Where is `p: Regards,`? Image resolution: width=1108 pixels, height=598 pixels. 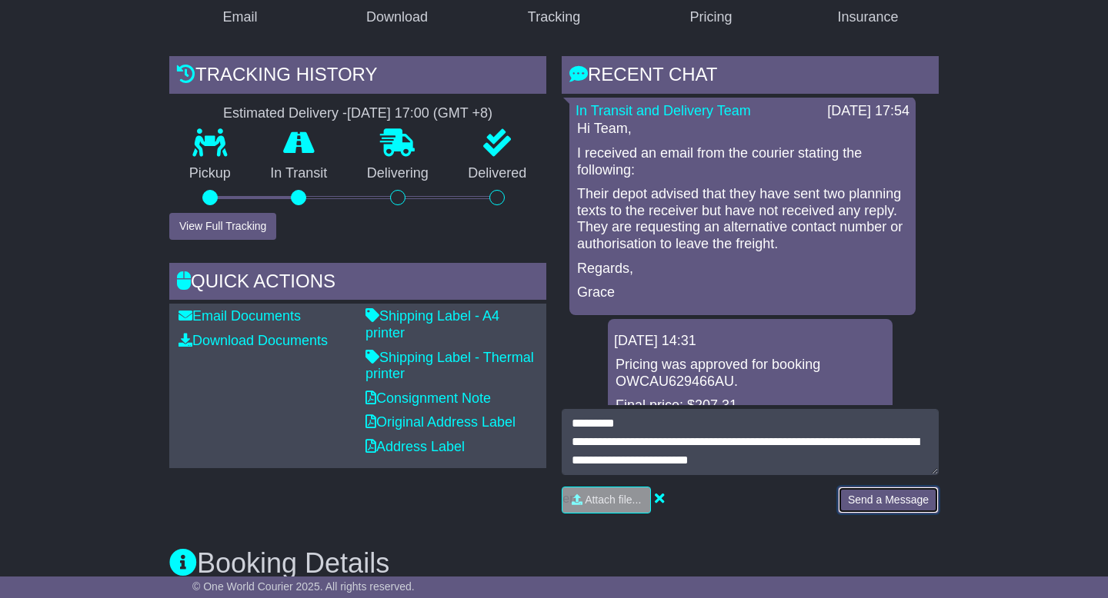
p: Regards, is located at coordinates (742, 269).